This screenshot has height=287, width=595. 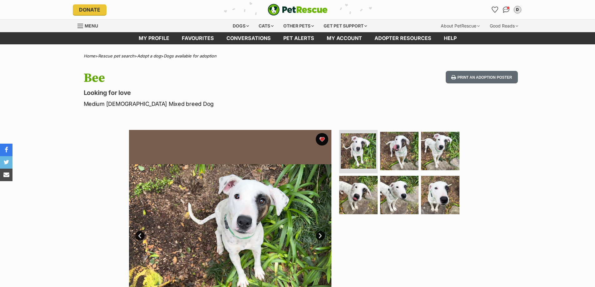 I want to click on div: Cats, so click(x=266, y=26).